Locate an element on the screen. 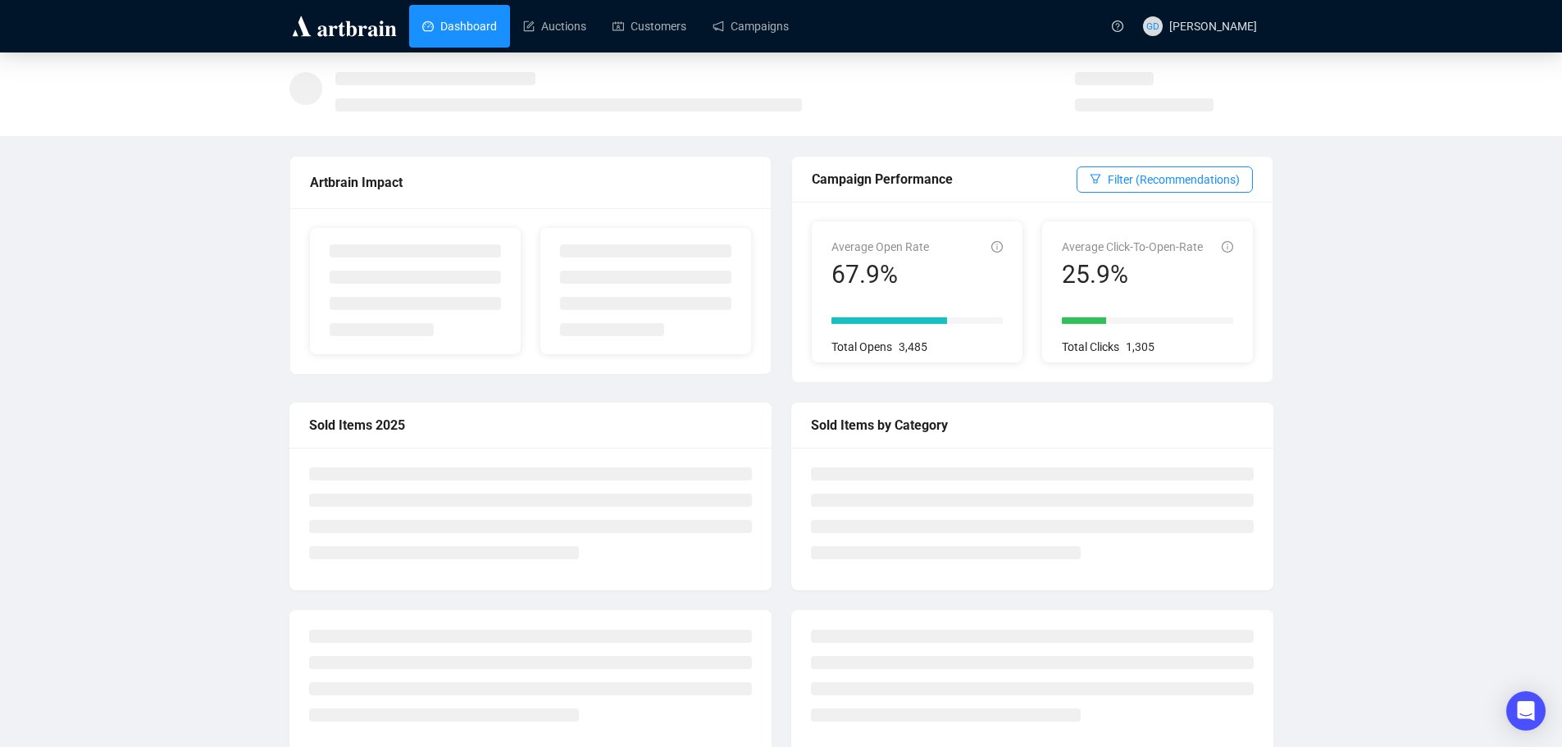 This screenshot has width=1562, height=747. div: Artbrain Impact is located at coordinates (531, 182).